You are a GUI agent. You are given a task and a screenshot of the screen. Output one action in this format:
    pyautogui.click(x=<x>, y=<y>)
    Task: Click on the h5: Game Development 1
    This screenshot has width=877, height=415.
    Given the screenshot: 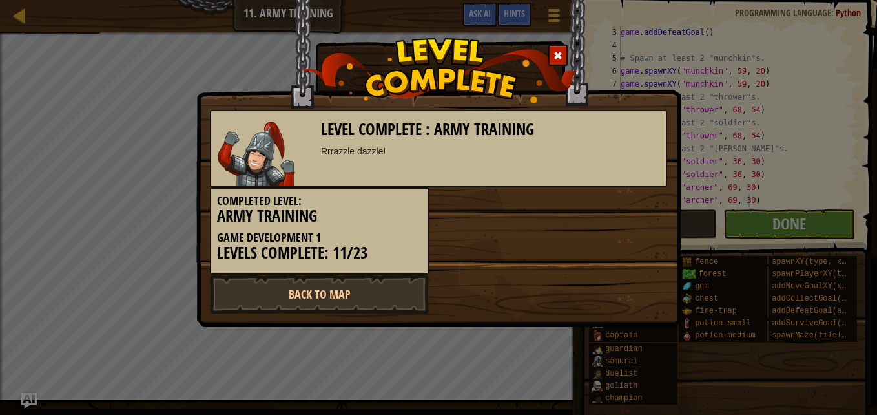 What is the action you would take?
    pyautogui.click(x=319, y=238)
    